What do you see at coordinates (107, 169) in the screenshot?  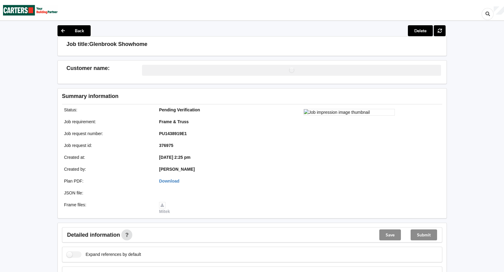 I see `div: Created by :` at bounding box center [107, 169].